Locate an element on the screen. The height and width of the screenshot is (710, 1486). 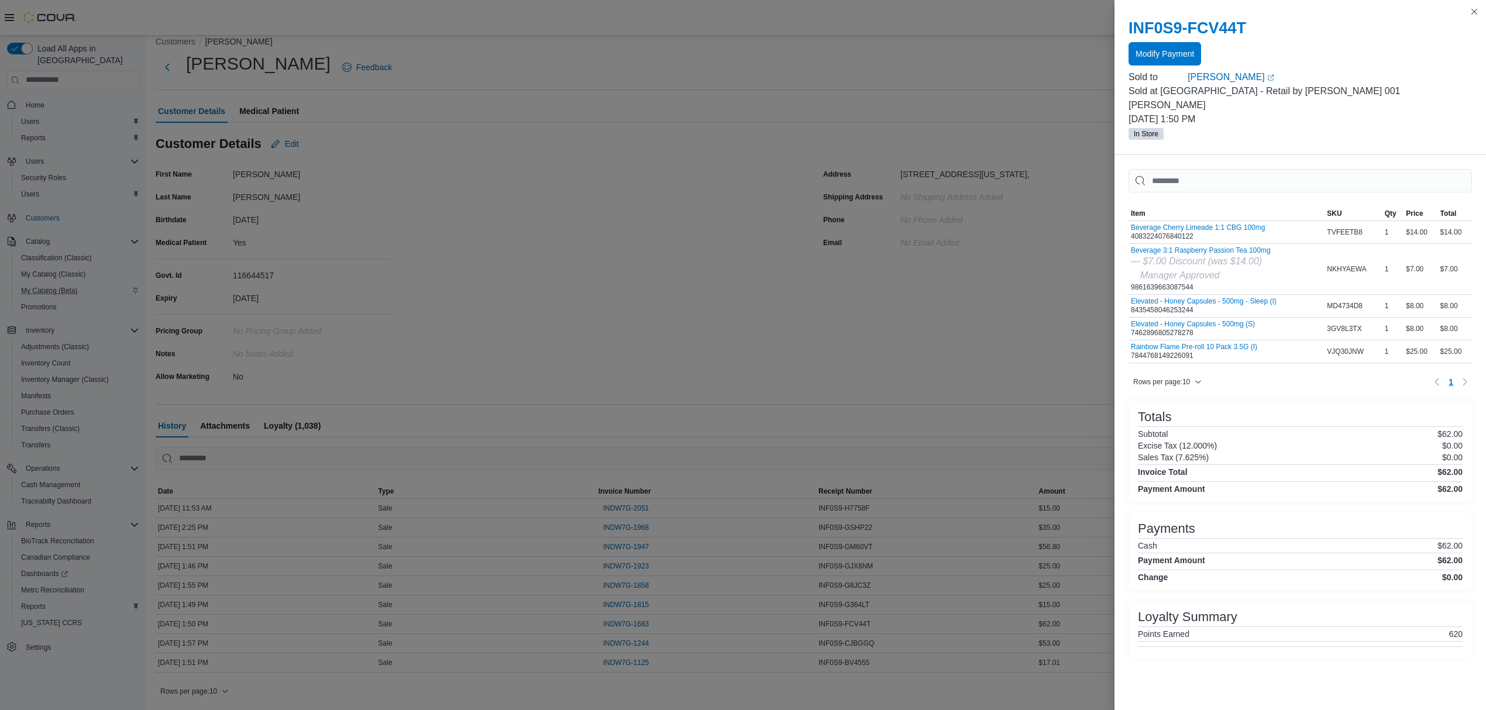
h6: Cash is located at coordinates (1147, 546).